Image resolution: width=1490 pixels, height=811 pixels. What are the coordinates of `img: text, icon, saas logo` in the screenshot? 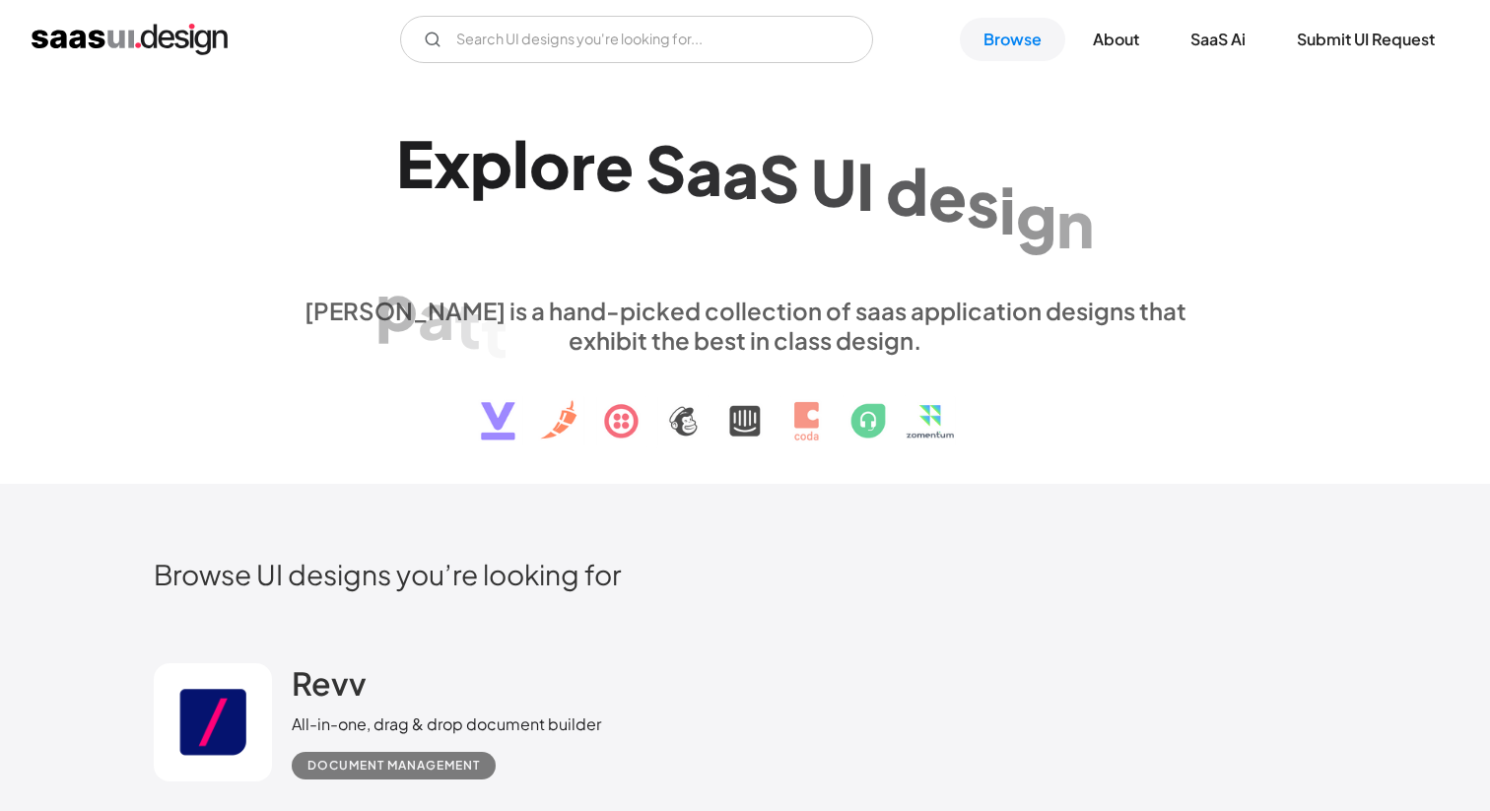 It's located at (745, 406).